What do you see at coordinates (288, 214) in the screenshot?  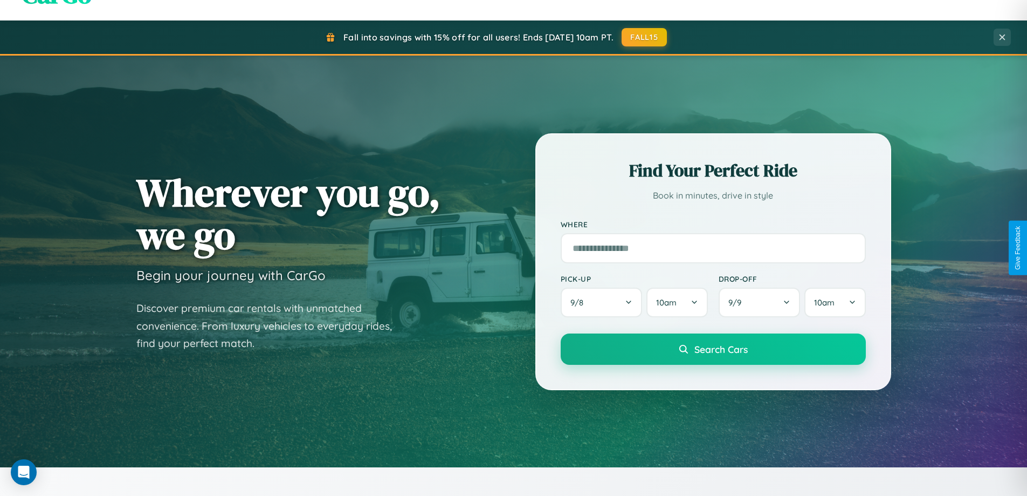 I see `h1: Wherever you go, we go` at bounding box center [288, 214].